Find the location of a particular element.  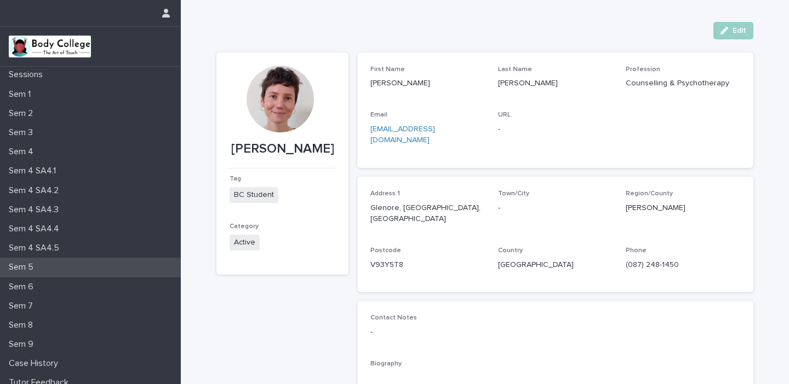

span: Email is located at coordinates (378, 115).